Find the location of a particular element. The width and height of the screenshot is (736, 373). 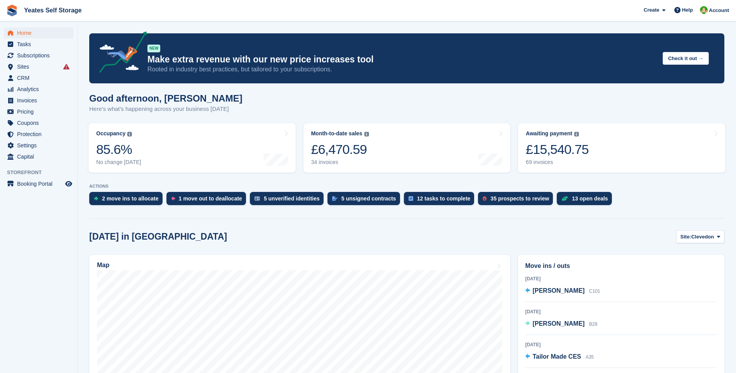

span: Coupons is located at coordinates (40, 123).